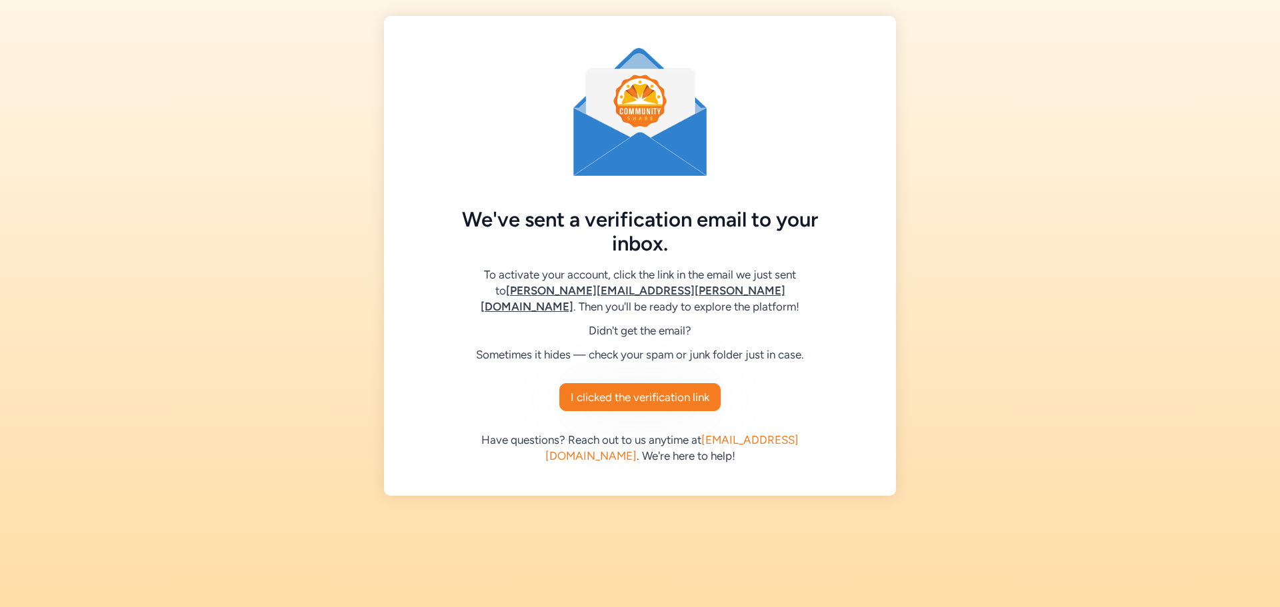 The width and height of the screenshot is (1280, 607). I want to click on span: I clicked the verification link, so click(640, 397).